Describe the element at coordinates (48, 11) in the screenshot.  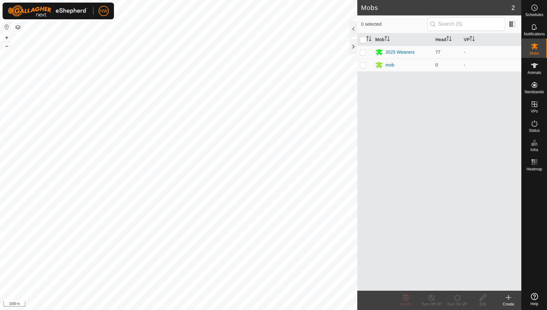
I see `img: Gallagher Logo` at that location.